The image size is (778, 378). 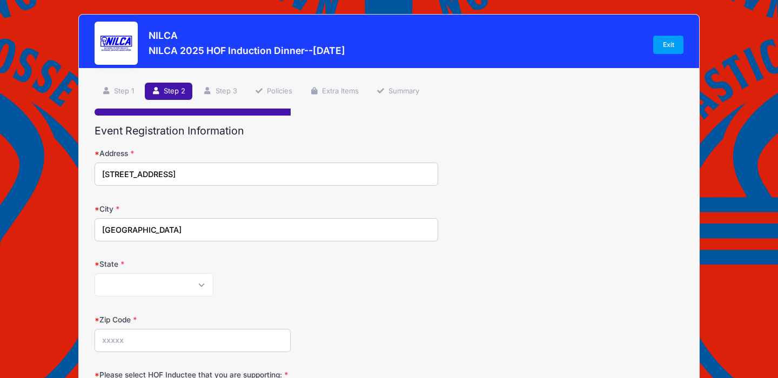 What do you see at coordinates (192, 320) in the screenshot?
I see `label: Zip Code` at bounding box center [192, 320].